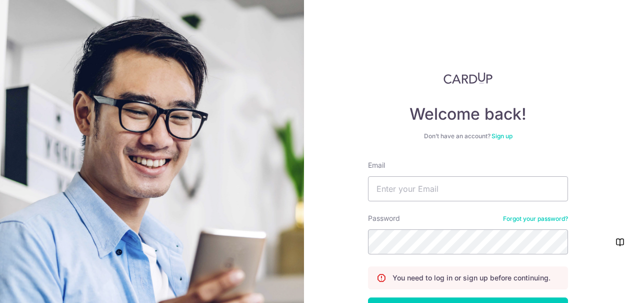 The height and width of the screenshot is (303, 632). Describe the element at coordinates (502, 136) in the screenshot. I see `a: Sign up` at that location.